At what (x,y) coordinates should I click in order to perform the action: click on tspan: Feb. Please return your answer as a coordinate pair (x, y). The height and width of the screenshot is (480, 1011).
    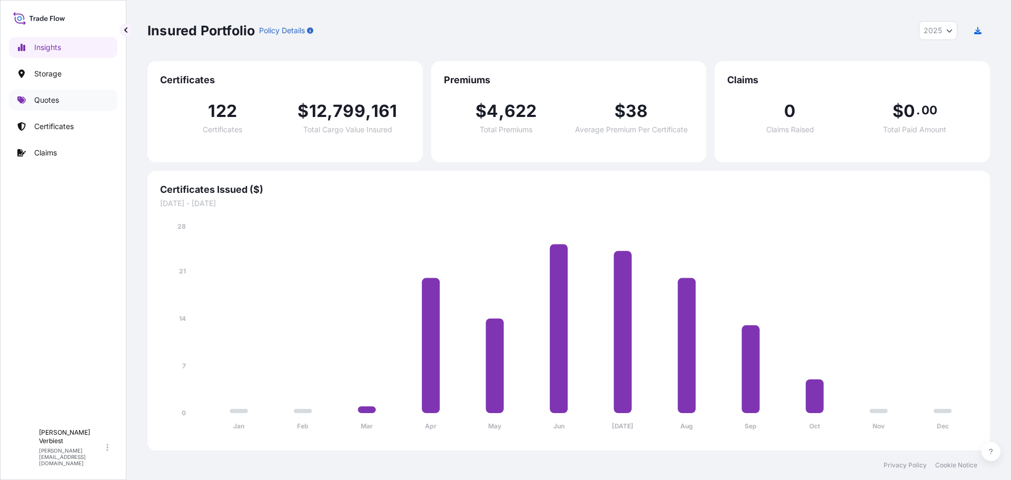
    Looking at the image, I should click on (303, 425).